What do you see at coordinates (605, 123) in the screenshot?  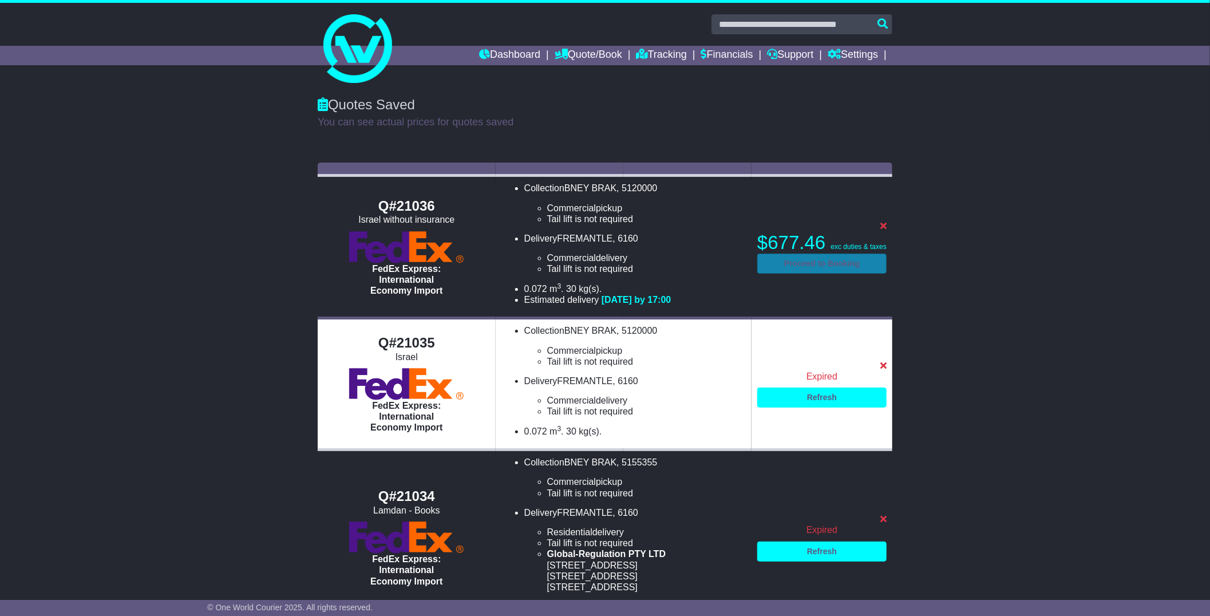 I see `p: You can see actual prices for quotes saved` at bounding box center [605, 123].